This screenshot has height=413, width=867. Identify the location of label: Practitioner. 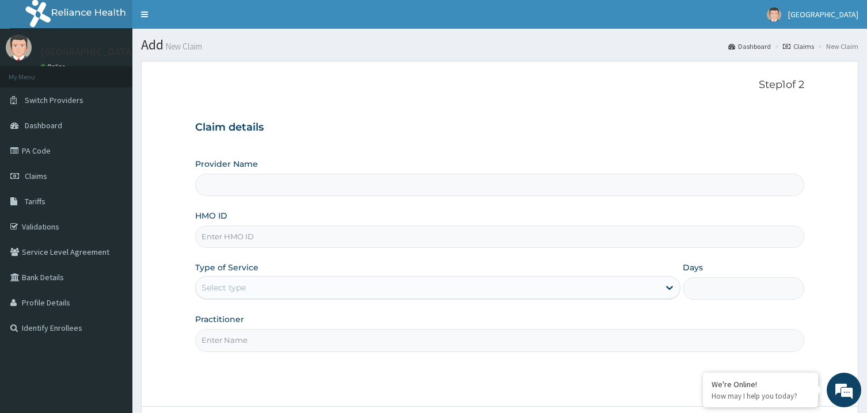
(219, 320).